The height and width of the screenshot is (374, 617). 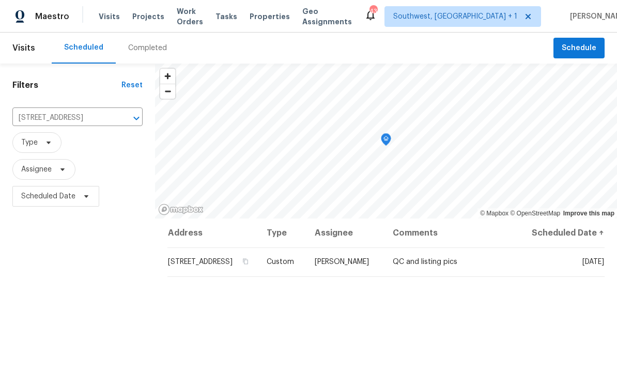 What do you see at coordinates (534, 213) in the screenshot?
I see `a: OpenStreetMap` at bounding box center [534, 213].